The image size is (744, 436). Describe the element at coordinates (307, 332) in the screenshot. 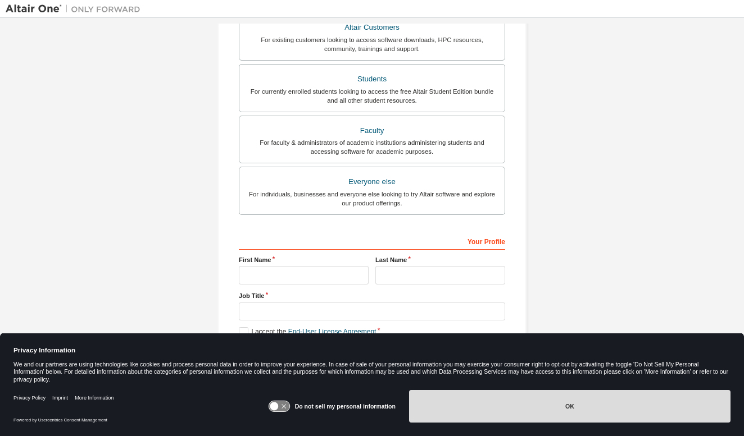

I see `label: I accept the` at that location.